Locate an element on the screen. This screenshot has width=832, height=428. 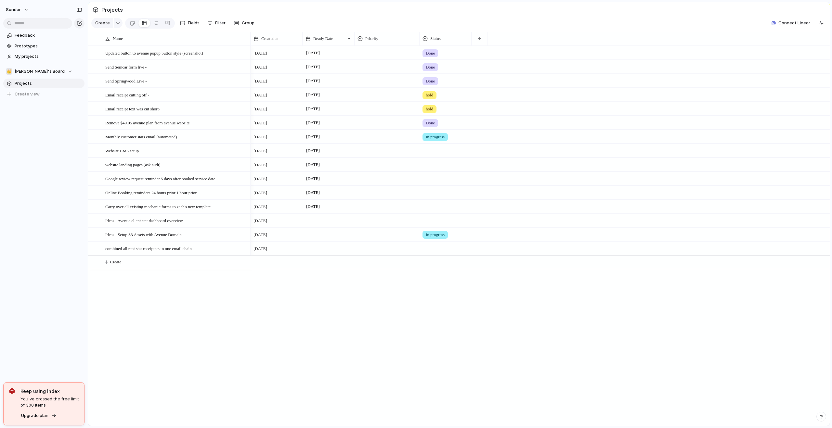
button: Filter is located at coordinates (216, 23).